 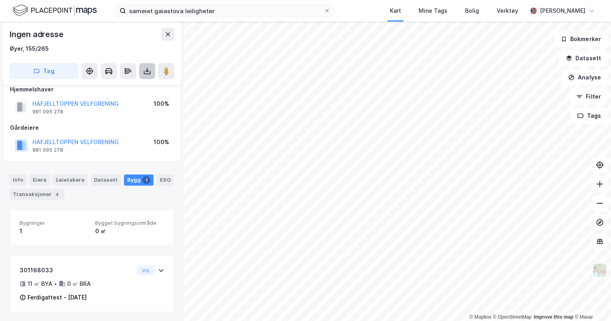 What do you see at coordinates (588, 97) in the screenshot?
I see `button: Filter` at bounding box center [588, 97].